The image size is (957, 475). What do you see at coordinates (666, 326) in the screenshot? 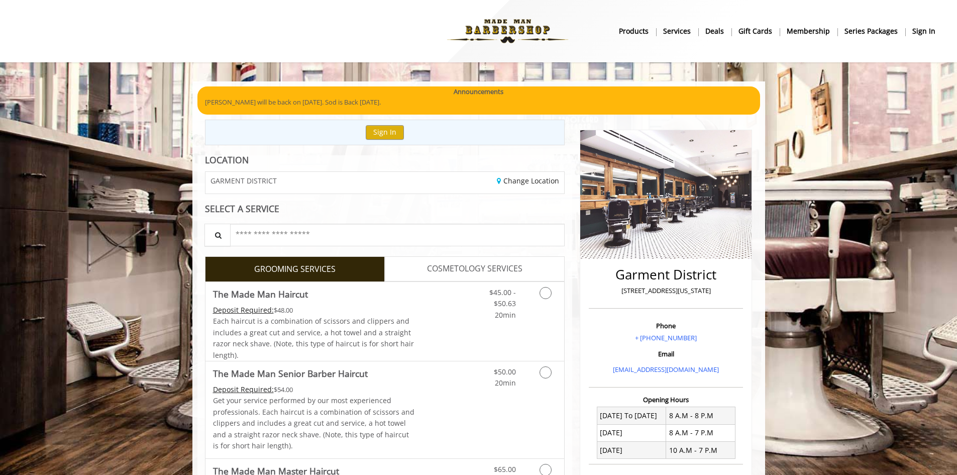
I see `h3: Phone` at bounding box center [666, 326].